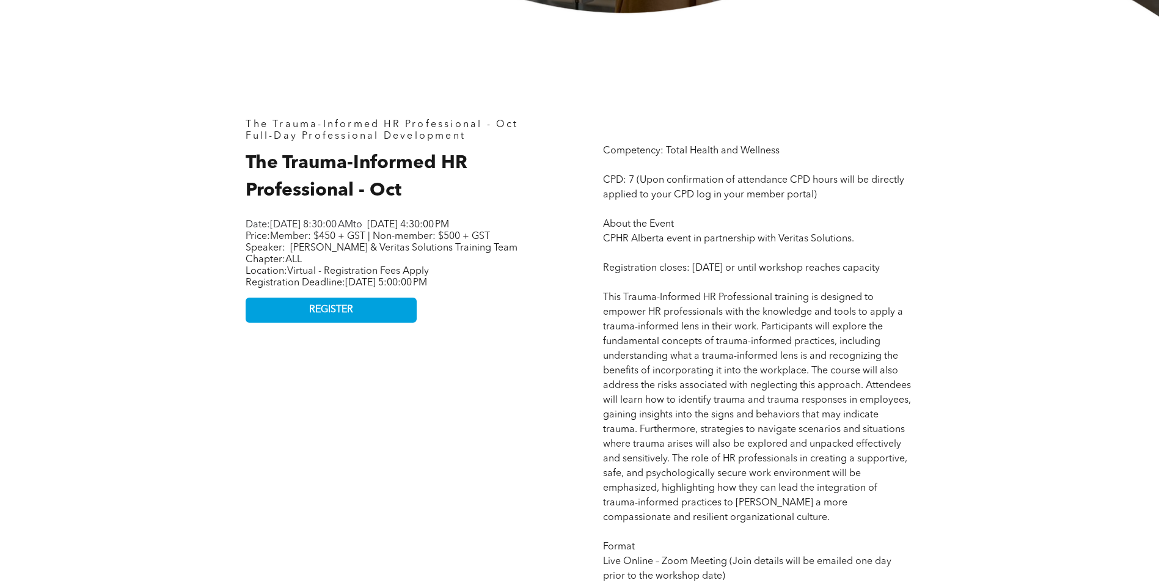 The width and height of the screenshot is (1159, 583). Describe the element at coordinates (293, 260) in the screenshot. I see `span: ALL` at that location.